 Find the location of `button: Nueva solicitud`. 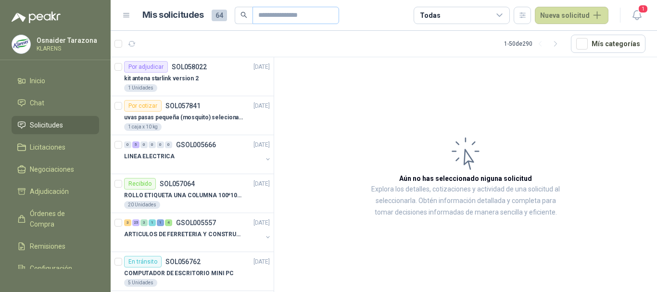

button: Nueva solicitud is located at coordinates (571, 15).